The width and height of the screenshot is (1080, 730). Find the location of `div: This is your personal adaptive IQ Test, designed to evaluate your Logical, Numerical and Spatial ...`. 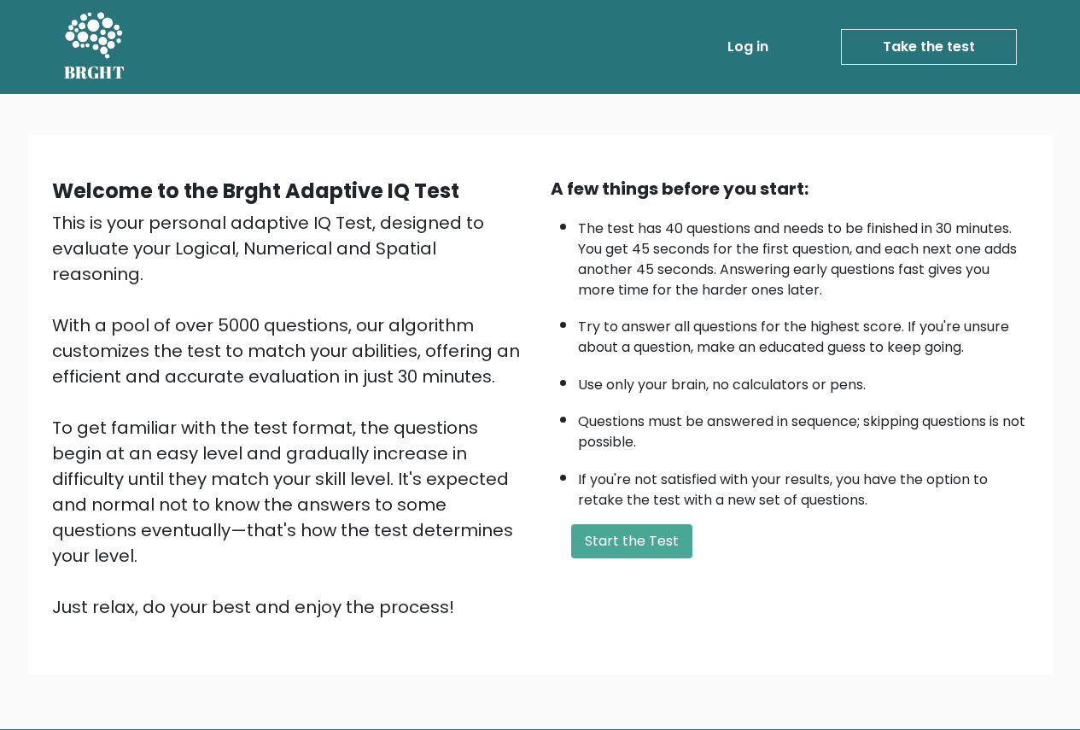

div: This is your personal adaptive IQ Test, designed to evaluate your Logical, Numerical and Spatial ... is located at coordinates (291, 415).